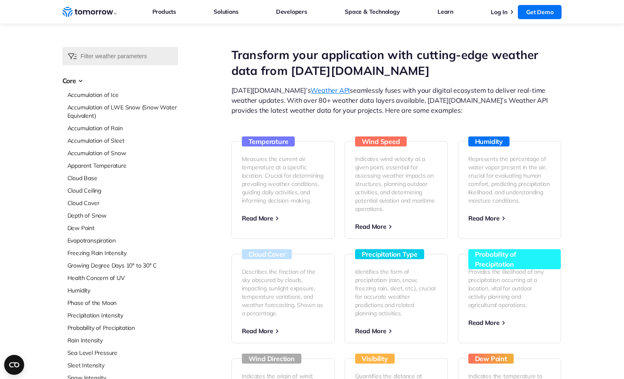 The width and height of the screenshot is (624, 379). Describe the element at coordinates (396, 184) in the screenshot. I see `p: Indicates wind velocity at a given point, essential for assessing weather impacts on structures, ...` at that location.